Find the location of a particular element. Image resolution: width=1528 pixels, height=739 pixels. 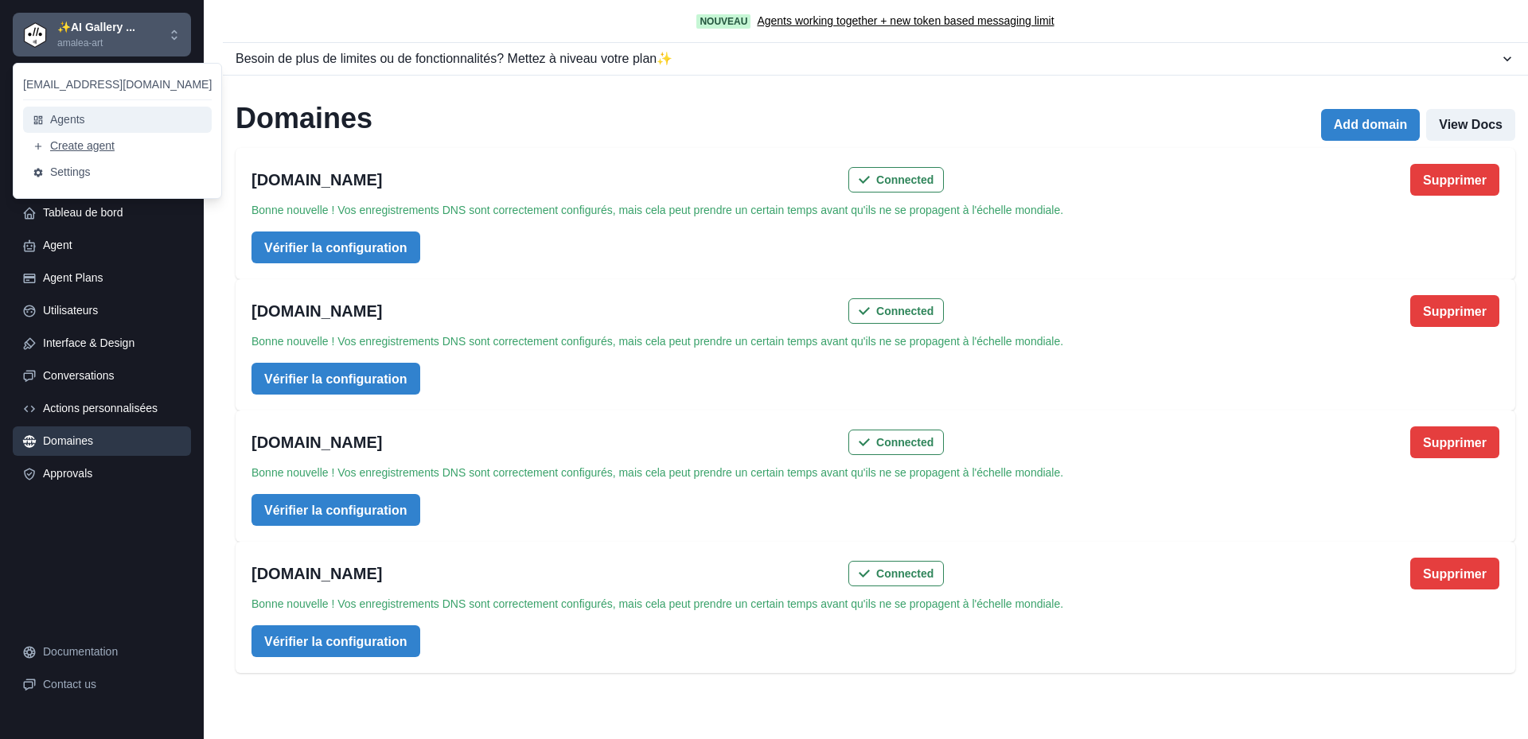

div: Documentation is located at coordinates (112, 652).